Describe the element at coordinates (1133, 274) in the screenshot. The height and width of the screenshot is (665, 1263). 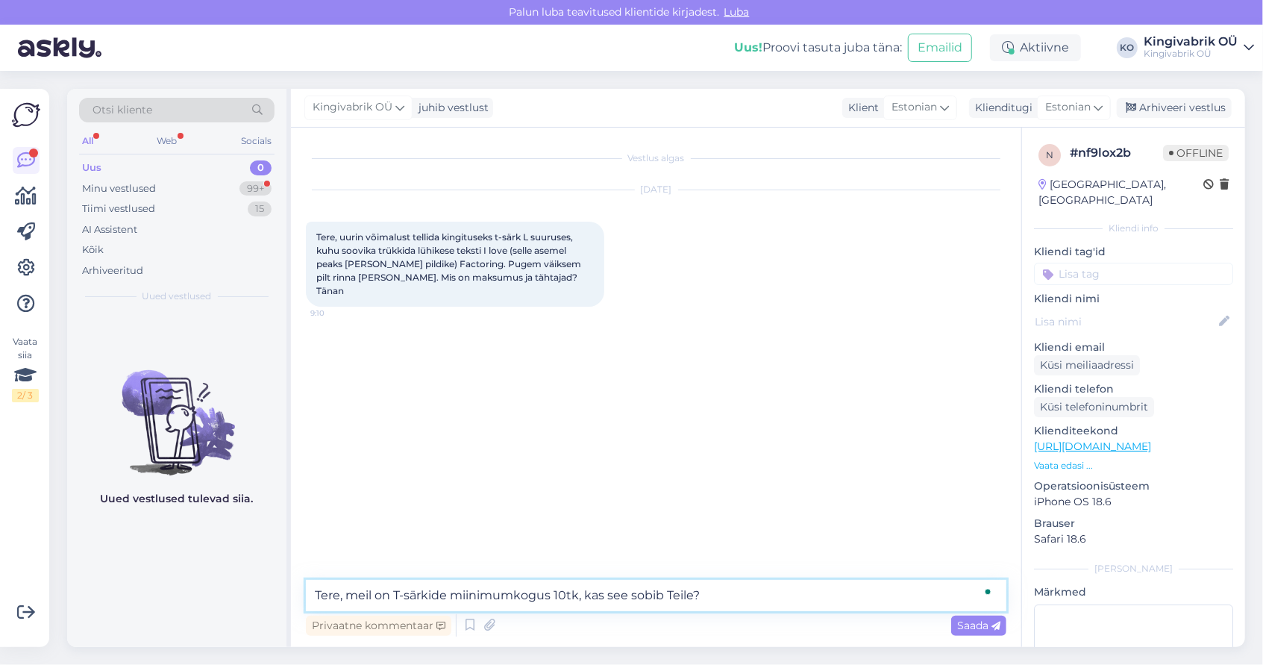
I see `input: Lisa tag` at that location.